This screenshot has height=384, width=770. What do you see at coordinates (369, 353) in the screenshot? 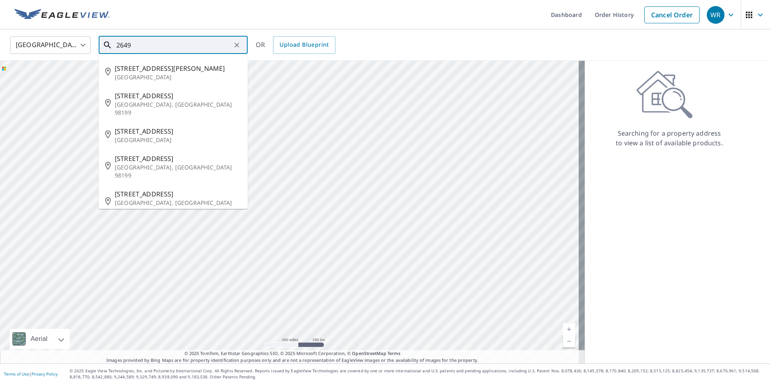
I see `a: OpenStreetMap` at bounding box center [369, 353].